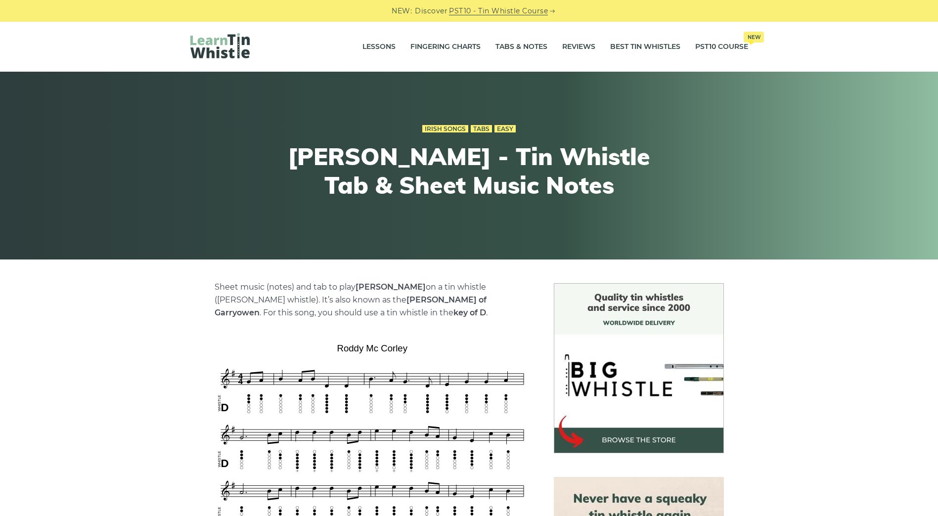 The height and width of the screenshot is (516, 938). Describe the element at coordinates (379, 47) in the screenshot. I see `a: Lessons` at that location.